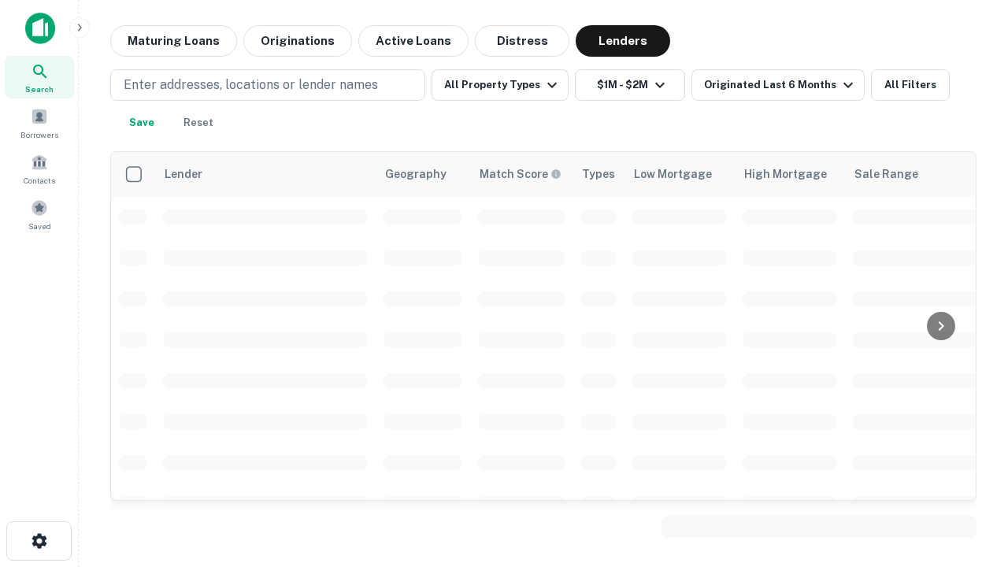 Image resolution: width=1008 pixels, height=567 pixels. I want to click on a: Search, so click(39, 77).